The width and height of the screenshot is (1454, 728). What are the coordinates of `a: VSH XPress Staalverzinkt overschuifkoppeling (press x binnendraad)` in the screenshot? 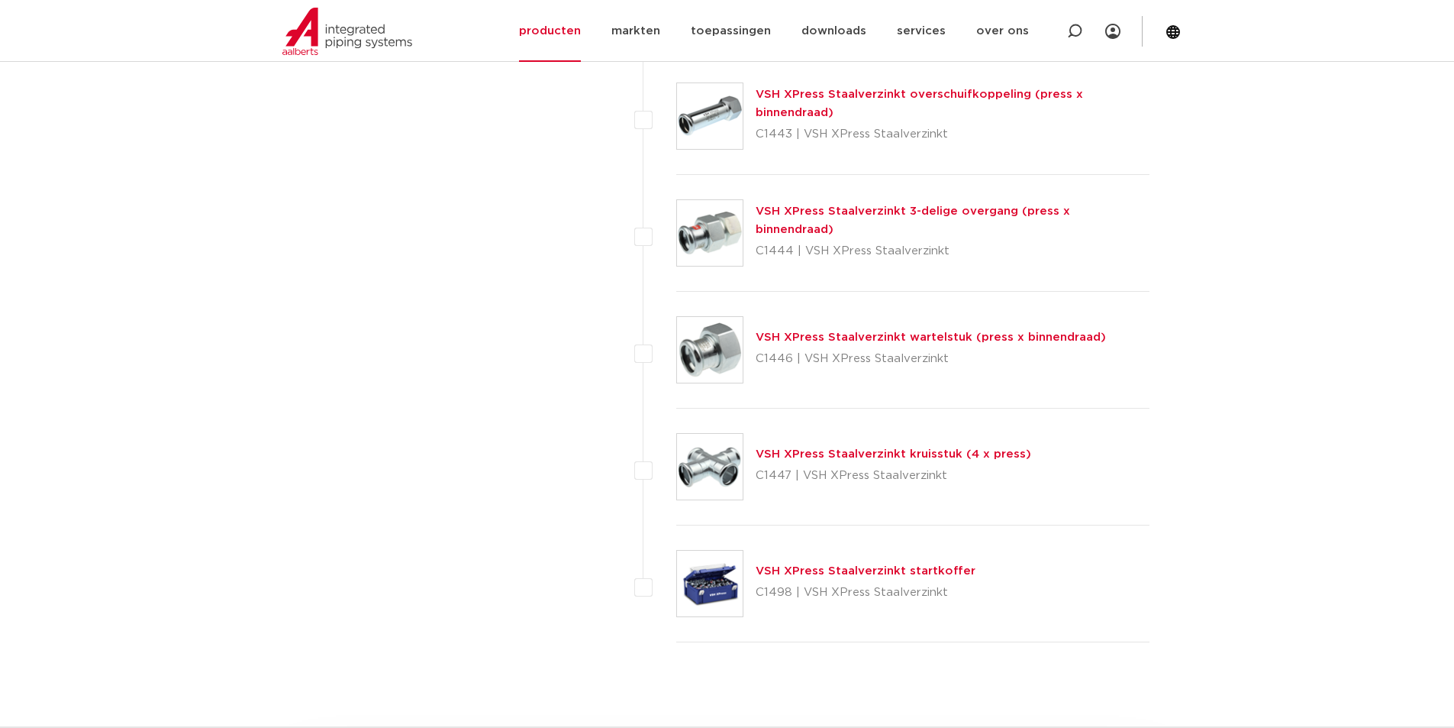 It's located at (919, 103).